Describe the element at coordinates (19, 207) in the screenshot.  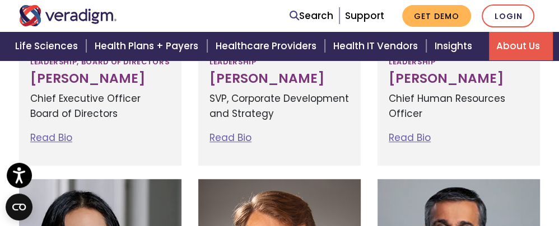
I see `button: Open CMP widget` at that location.